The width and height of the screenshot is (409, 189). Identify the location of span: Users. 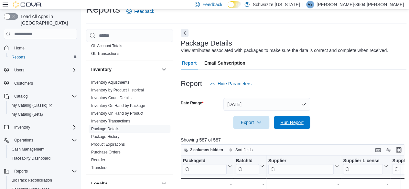
(44, 70).